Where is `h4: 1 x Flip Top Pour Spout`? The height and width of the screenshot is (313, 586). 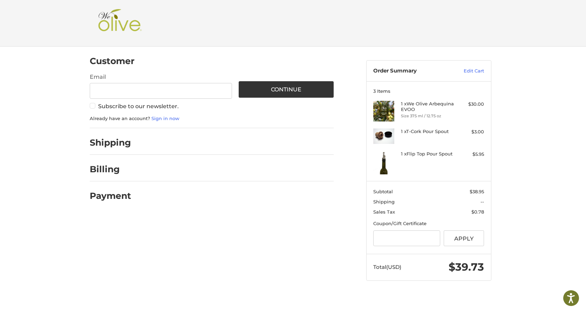
h4: 1 x Flip Top Pour Spout is located at coordinates (427, 154).